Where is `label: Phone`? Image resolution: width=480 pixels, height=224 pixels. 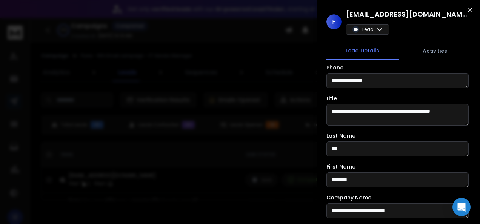
label: Phone is located at coordinates (335, 68).